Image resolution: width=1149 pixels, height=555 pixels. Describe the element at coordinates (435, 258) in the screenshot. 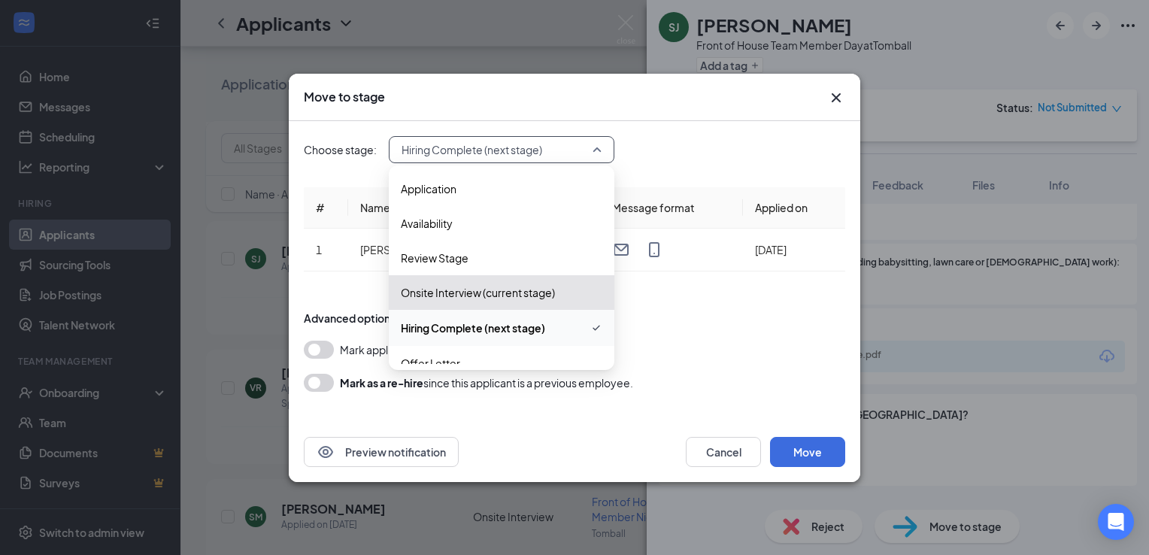

I see `span: Review Stage` at that location.